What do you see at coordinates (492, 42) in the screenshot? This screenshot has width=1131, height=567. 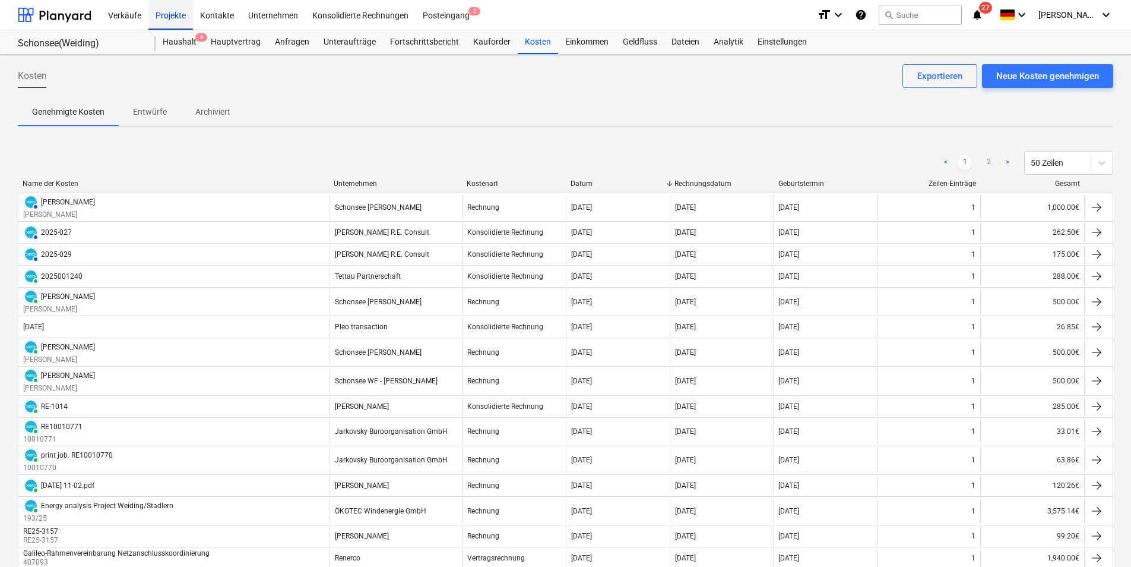 I see `a: Kauforder` at bounding box center [492, 42].